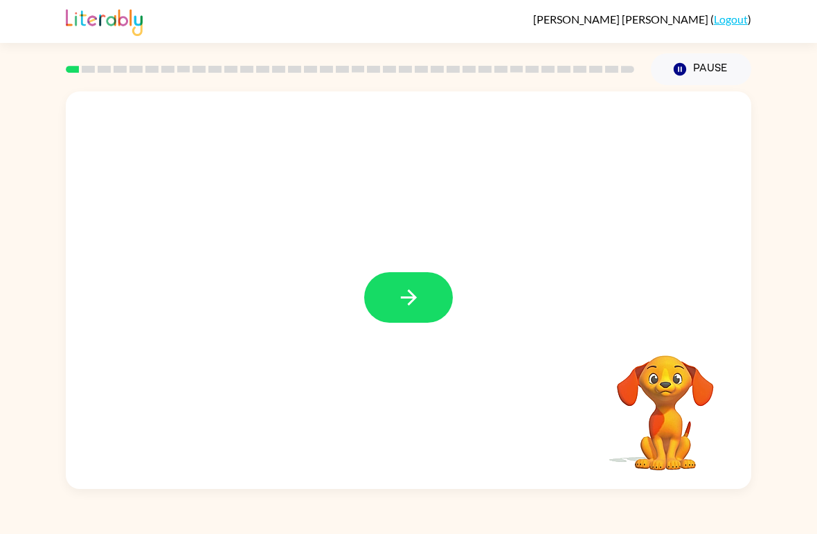  I want to click on video: Your browser must support playing .mp4 files to use Literably. Please try using another browser., so click(666, 403).